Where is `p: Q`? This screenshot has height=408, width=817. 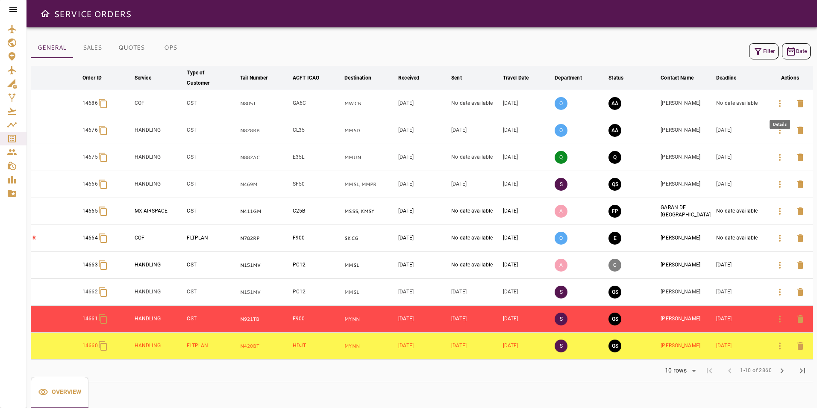
p: Q is located at coordinates (561, 157).